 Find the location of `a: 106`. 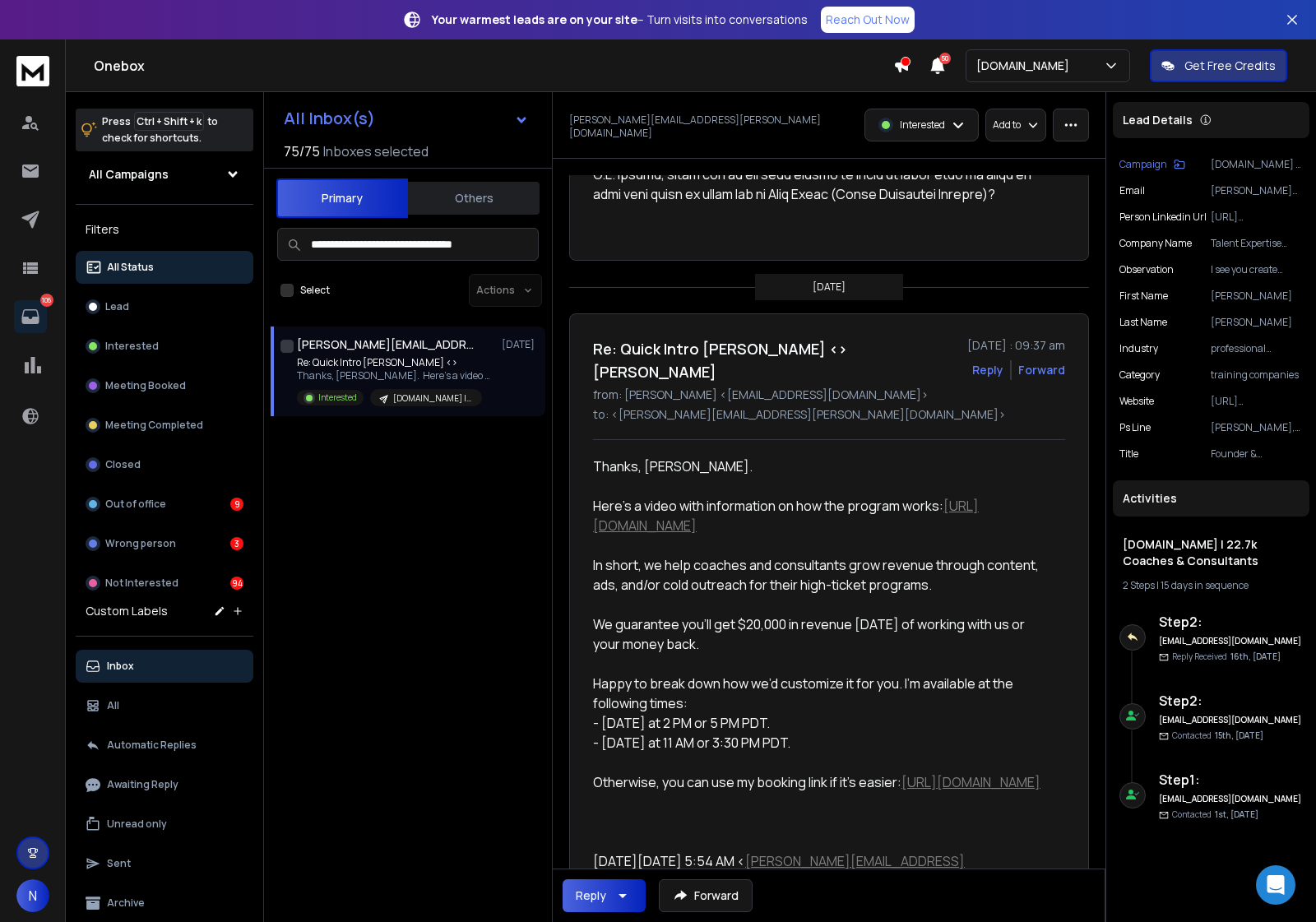

a: 106 is located at coordinates (31, 317).